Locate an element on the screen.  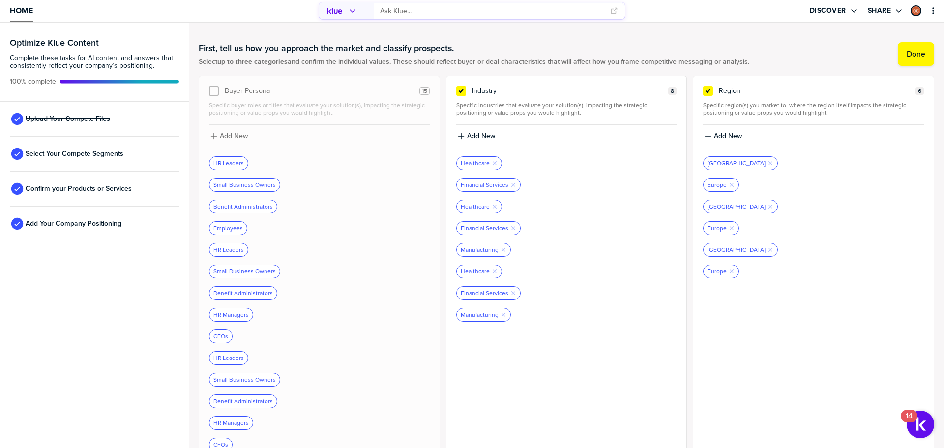
a: Edit Profile is located at coordinates (916, 11).